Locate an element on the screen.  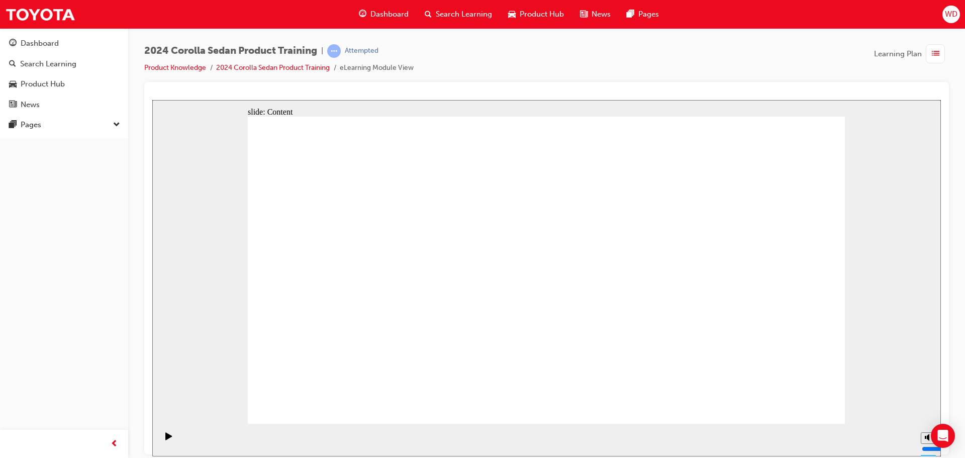
a: Dashboard is located at coordinates (64, 43).